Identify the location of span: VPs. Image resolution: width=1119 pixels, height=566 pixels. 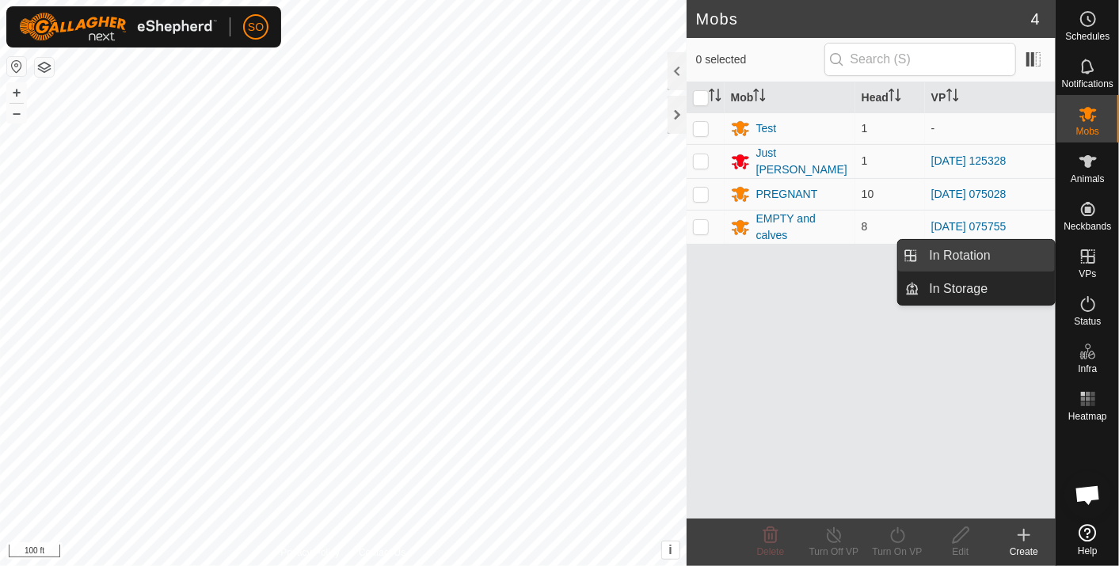
(1088, 274).